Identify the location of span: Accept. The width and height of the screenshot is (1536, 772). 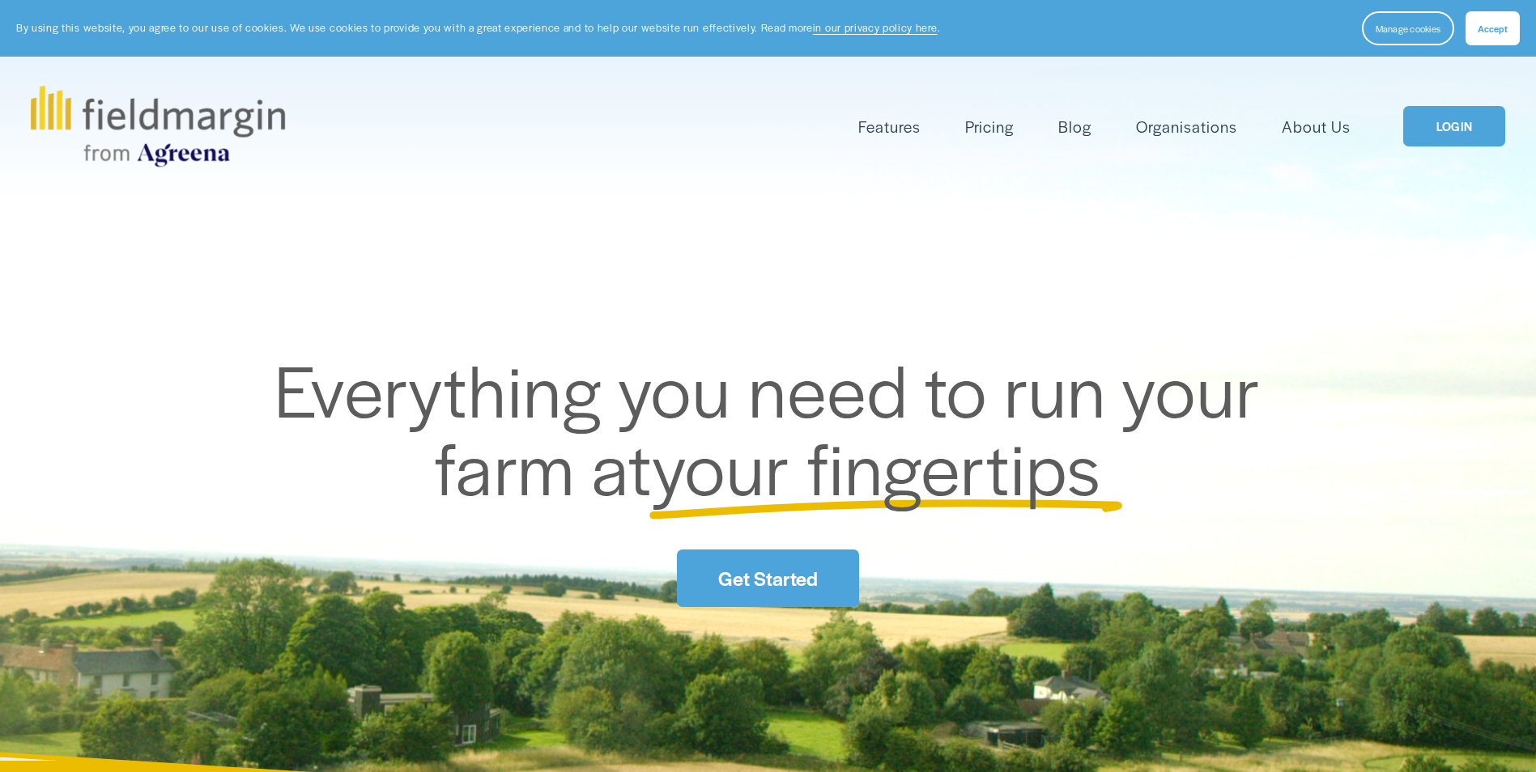
(1492, 28).